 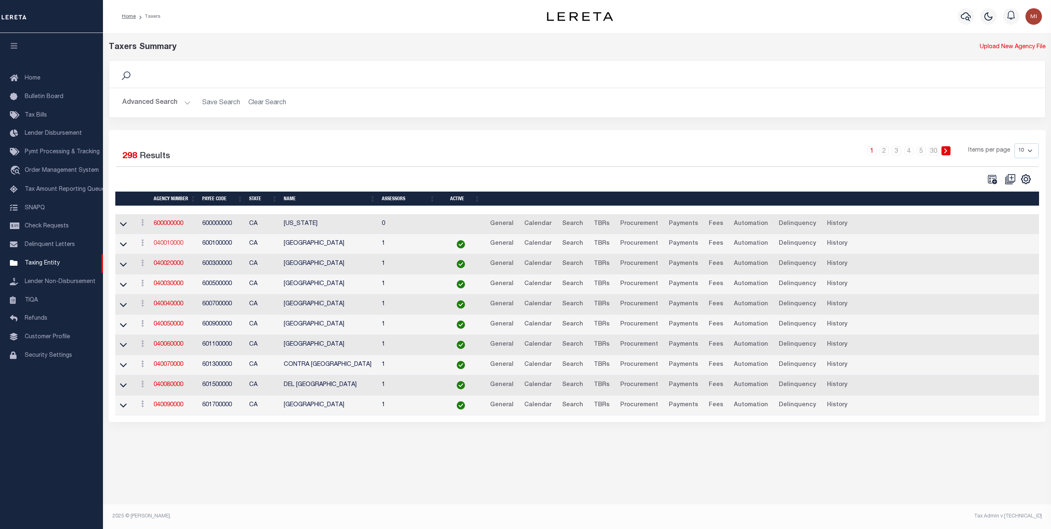 I want to click on span: Refunds, so click(x=36, y=318).